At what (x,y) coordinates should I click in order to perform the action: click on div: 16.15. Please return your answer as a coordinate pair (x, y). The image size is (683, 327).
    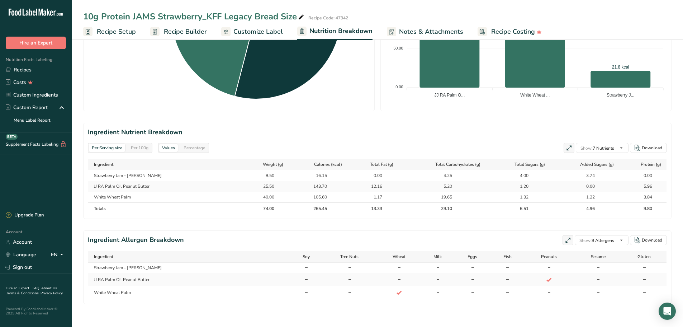
    Looking at the image, I should click on (318, 175).